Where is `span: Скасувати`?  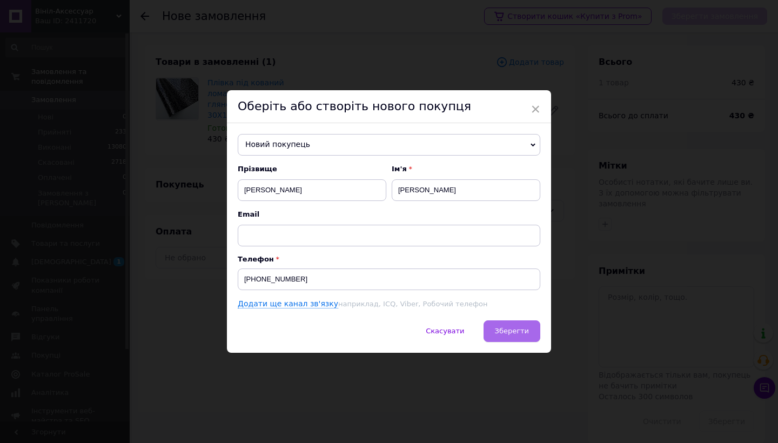 span: Скасувати is located at coordinates (445, 331).